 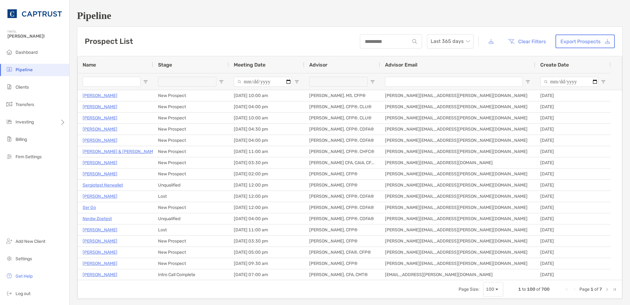 I want to click on span: Page, so click(x=585, y=289).